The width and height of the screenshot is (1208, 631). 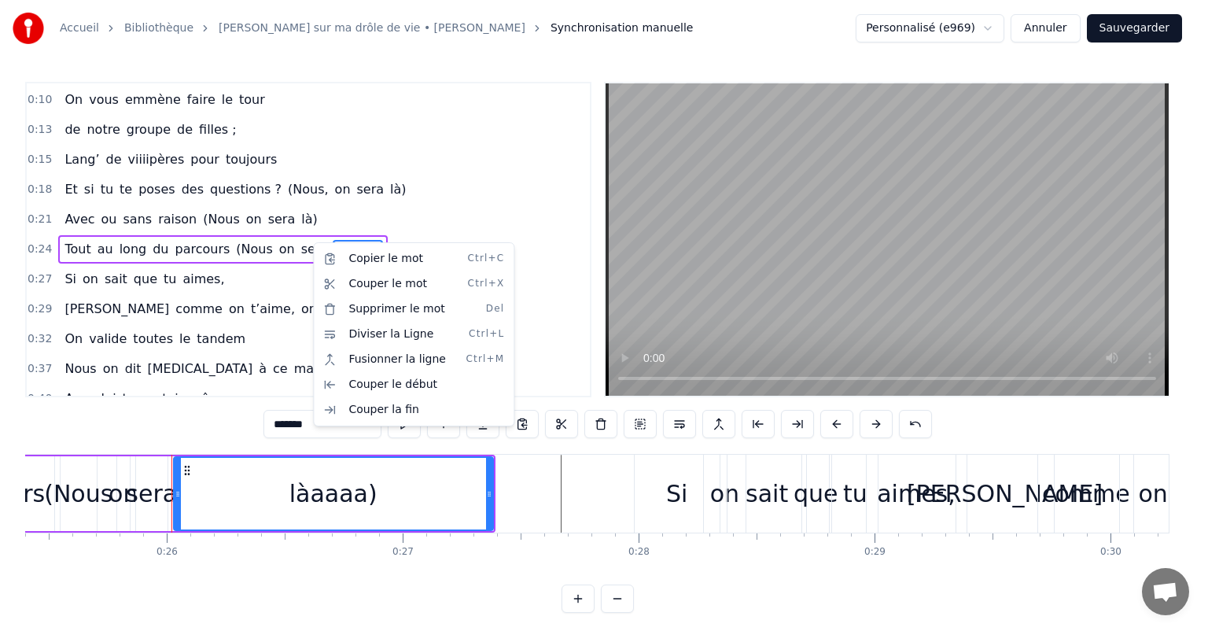 What do you see at coordinates (414, 360) in the screenshot?
I see `div: Fusionner la ligne` at bounding box center [414, 360].